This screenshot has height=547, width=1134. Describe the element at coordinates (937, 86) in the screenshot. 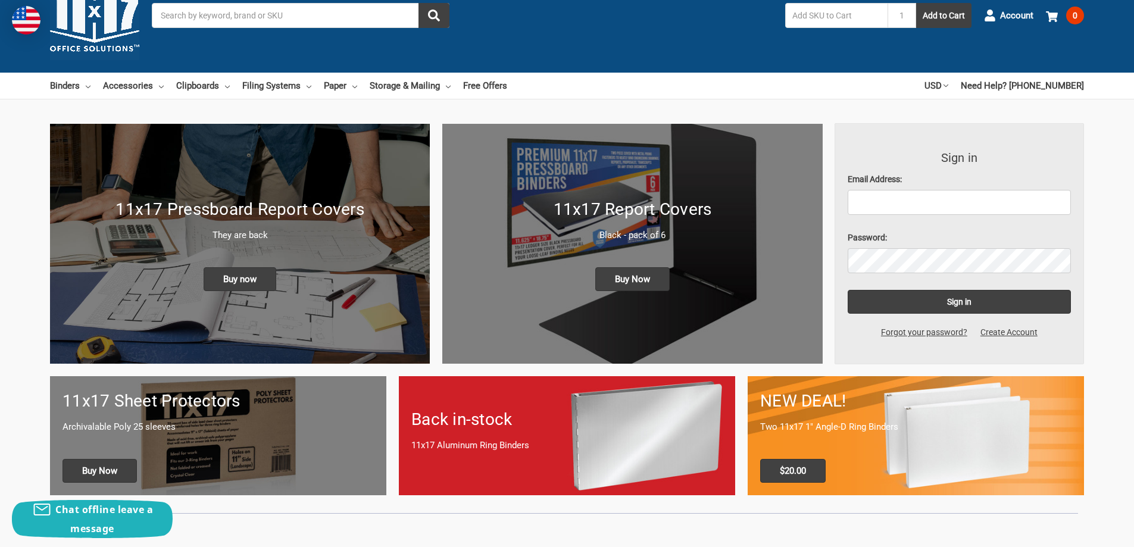

I see `a: USD` at that location.